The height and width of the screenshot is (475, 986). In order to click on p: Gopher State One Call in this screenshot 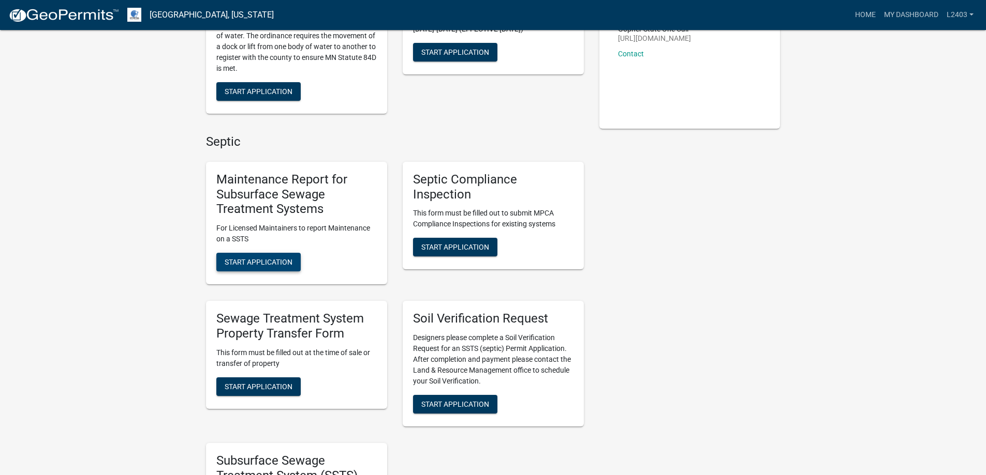, I will do `click(654, 29)`.